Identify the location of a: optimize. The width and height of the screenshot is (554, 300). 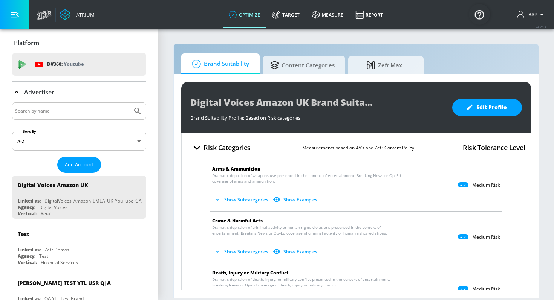
(244, 15).